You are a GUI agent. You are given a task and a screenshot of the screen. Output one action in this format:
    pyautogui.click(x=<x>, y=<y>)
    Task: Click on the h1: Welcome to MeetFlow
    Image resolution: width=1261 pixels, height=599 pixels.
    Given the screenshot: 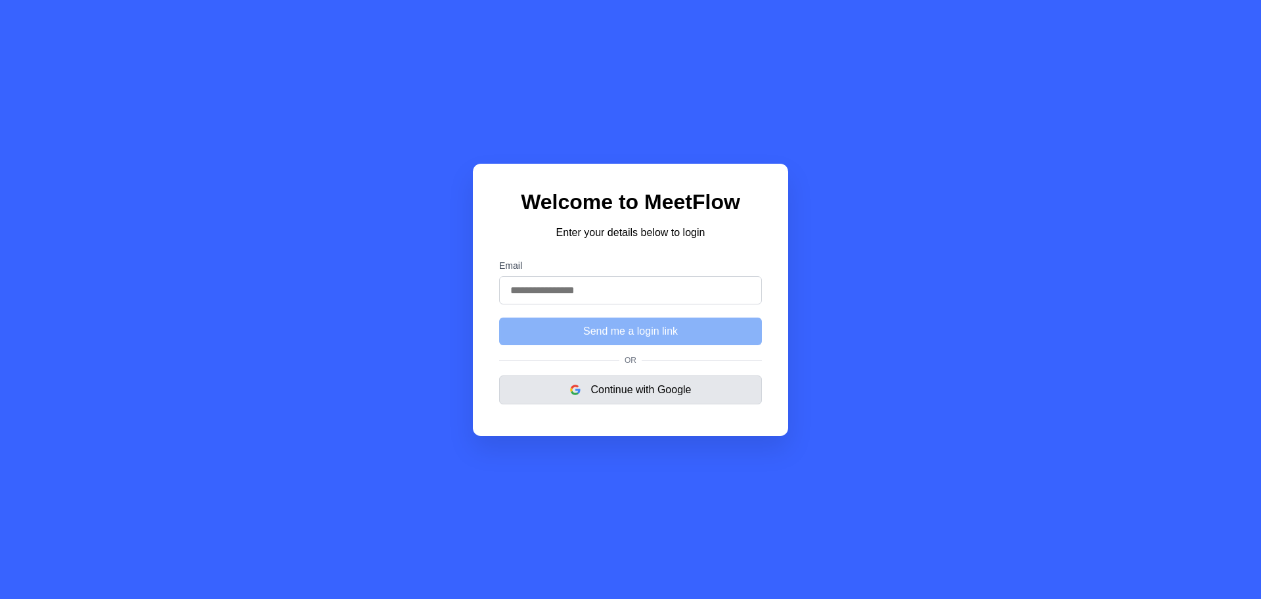 What is the action you would take?
    pyautogui.click(x=631, y=202)
    